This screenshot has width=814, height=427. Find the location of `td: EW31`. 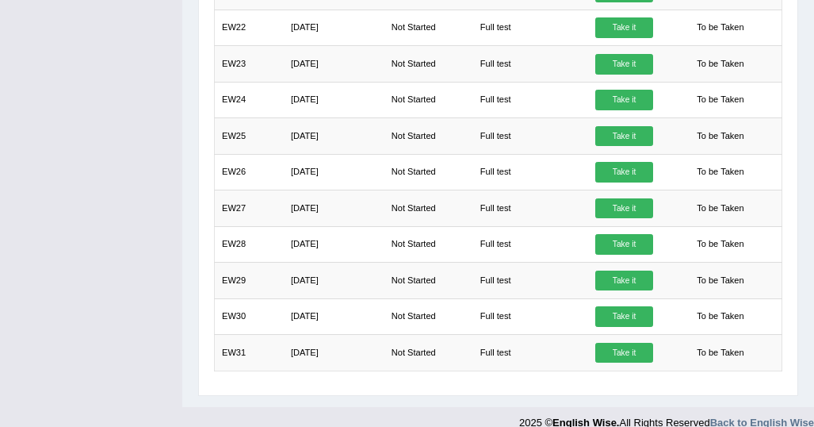

td: EW31 is located at coordinates (248, 352).